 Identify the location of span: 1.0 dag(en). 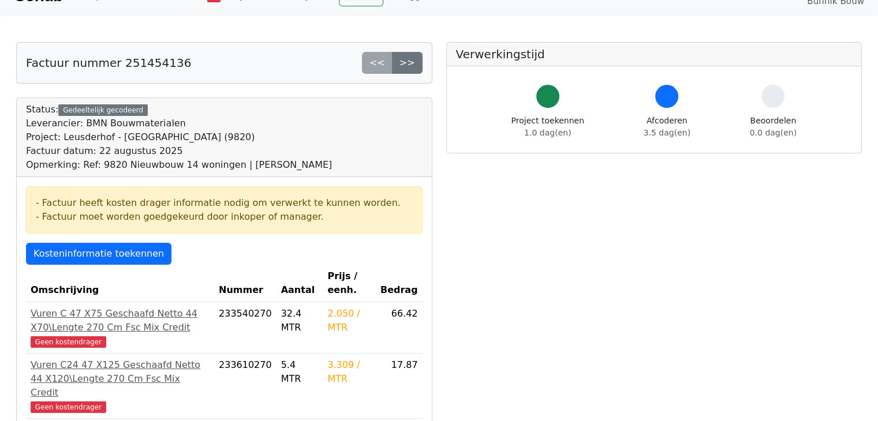
(547, 133).